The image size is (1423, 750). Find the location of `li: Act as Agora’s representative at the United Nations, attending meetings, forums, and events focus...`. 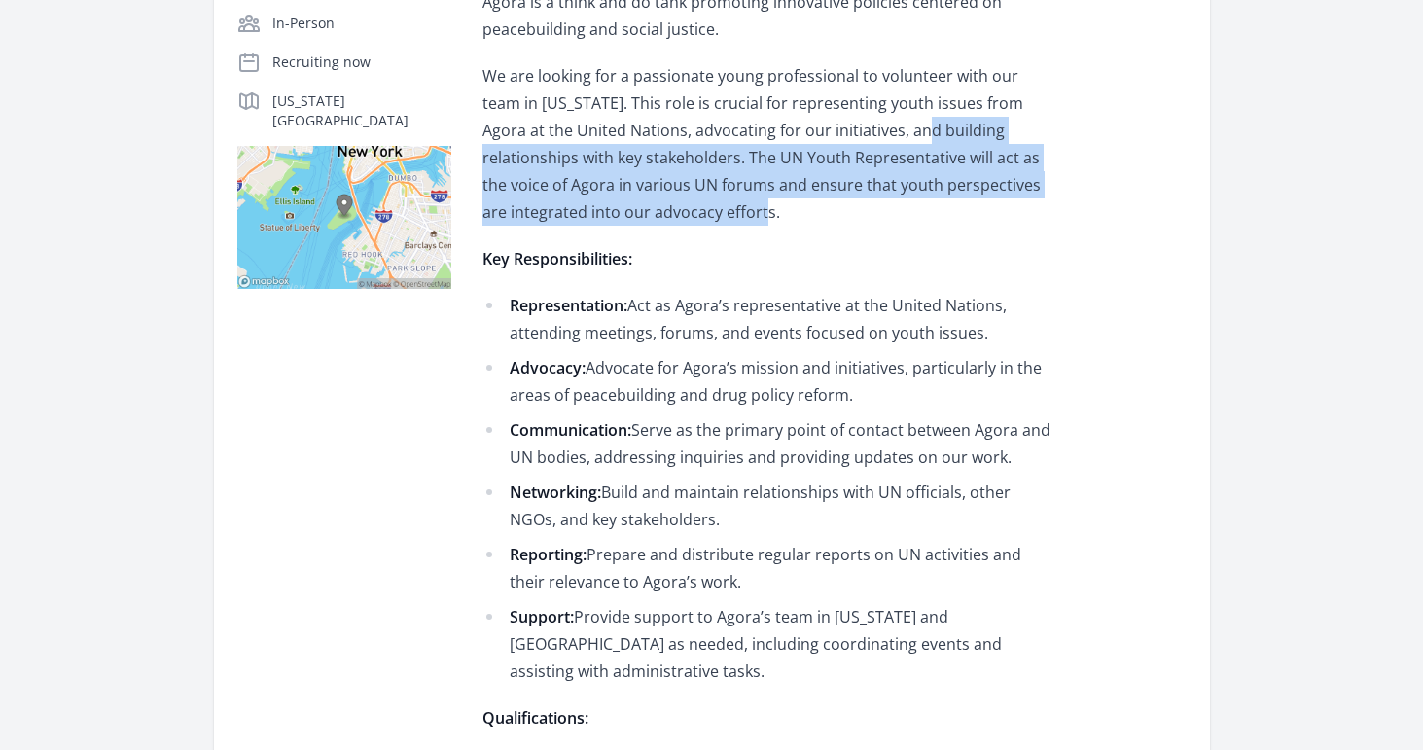

li: Act as Agora’s representative at the United Nations, attending meetings, forums, and events focus... is located at coordinates (766, 319).